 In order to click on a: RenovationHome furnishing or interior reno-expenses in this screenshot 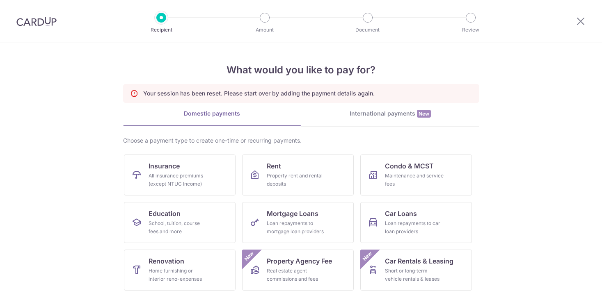, I will do `click(180, 270)`.